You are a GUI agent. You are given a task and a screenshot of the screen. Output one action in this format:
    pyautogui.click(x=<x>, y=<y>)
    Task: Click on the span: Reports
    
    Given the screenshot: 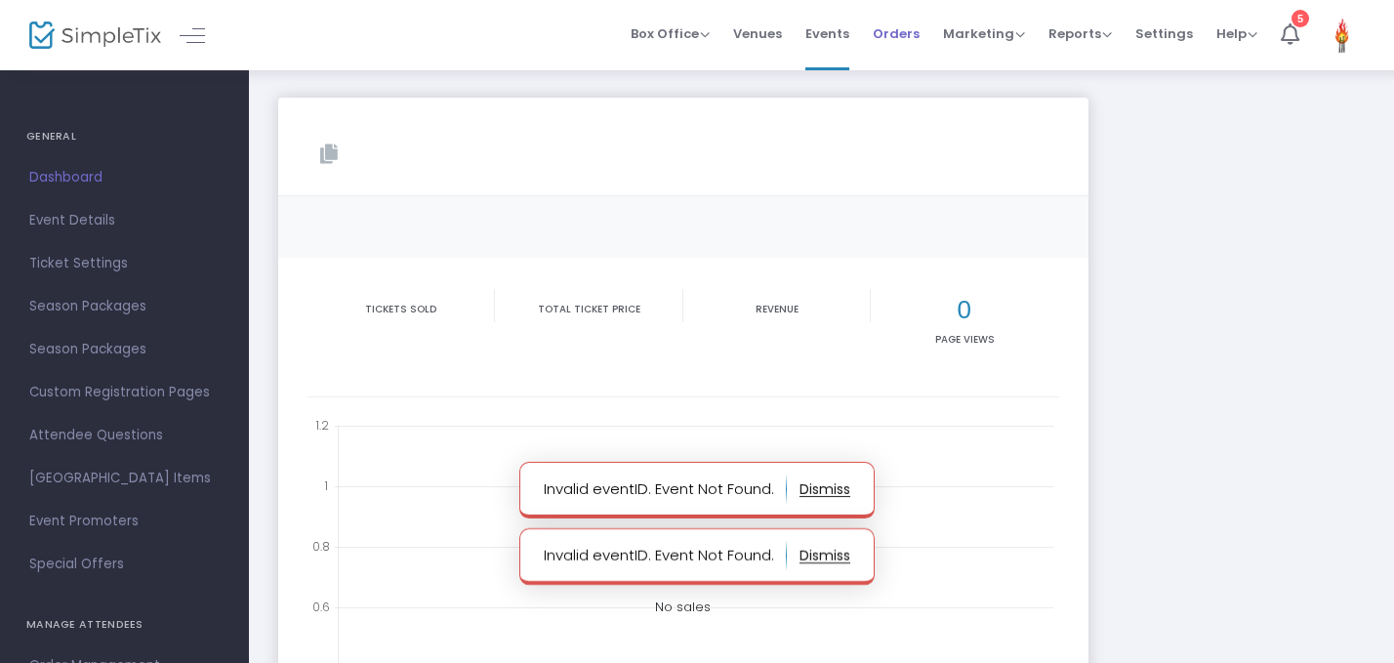 What is the action you would take?
    pyautogui.click(x=1080, y=33)
    